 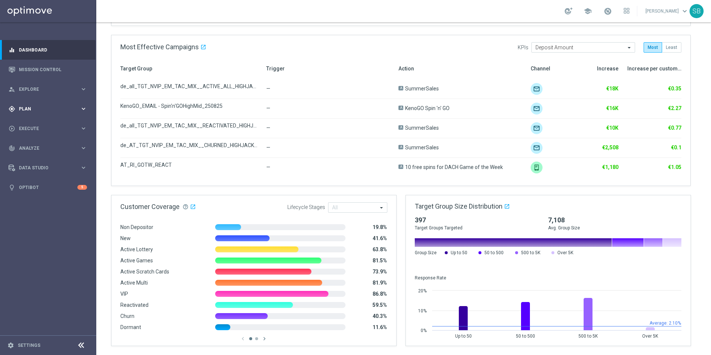 I want to click on span: Explore, so click(x=49, y=89).